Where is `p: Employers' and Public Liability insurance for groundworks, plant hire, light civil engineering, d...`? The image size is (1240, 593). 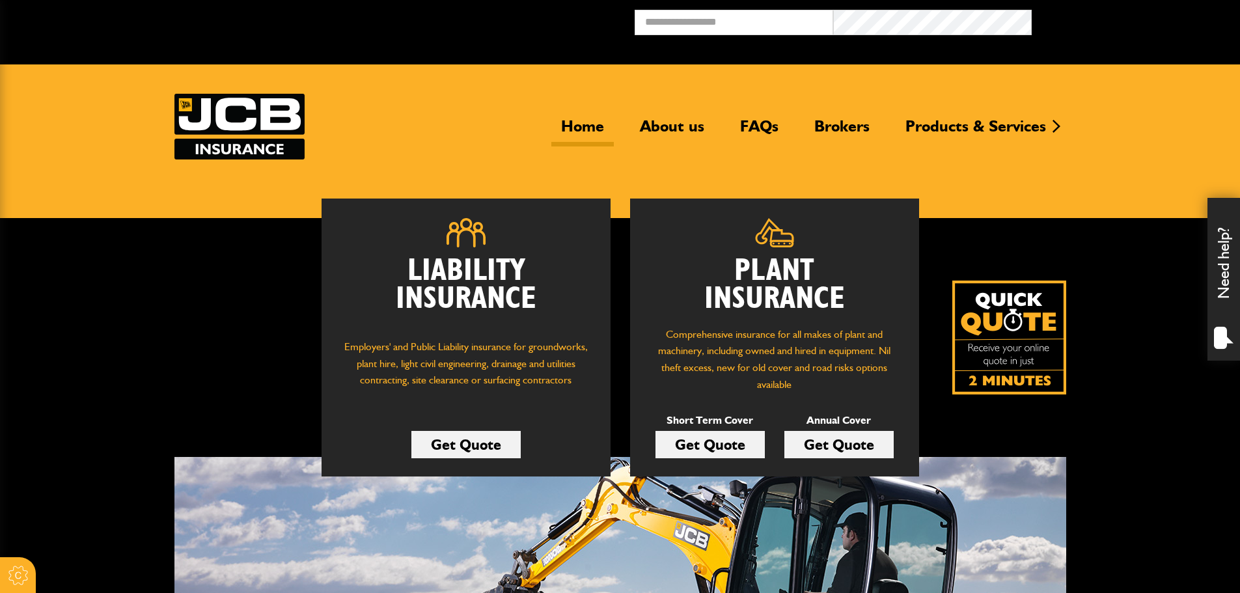 p: Employers' and Public Liability insurance for groundworks, plant hire, light civil engineering, d... is located at coordinates (466, 370).